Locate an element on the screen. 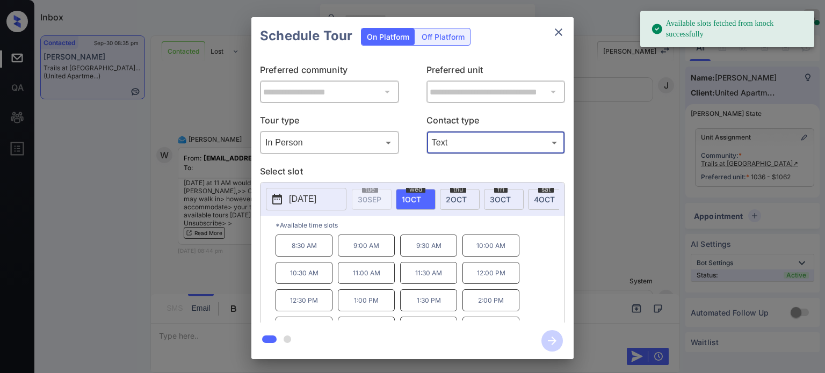  span: 4 OCT is located at coordinates (544, 199).